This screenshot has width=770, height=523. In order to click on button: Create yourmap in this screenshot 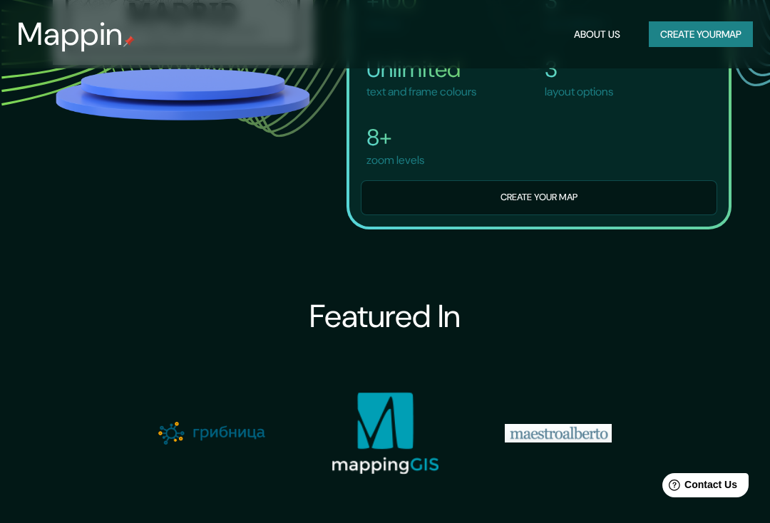, I will do `click(701, 34)`.